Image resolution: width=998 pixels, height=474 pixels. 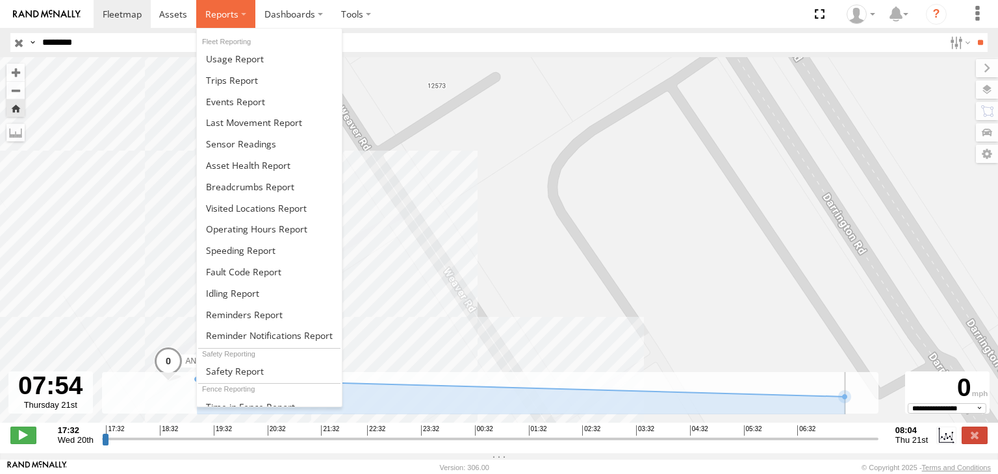 What do you see at coordinates (911, 440) in the screenshot?
I see `span: Thu 21st Aug 2025` at bounding box center [911, 440].